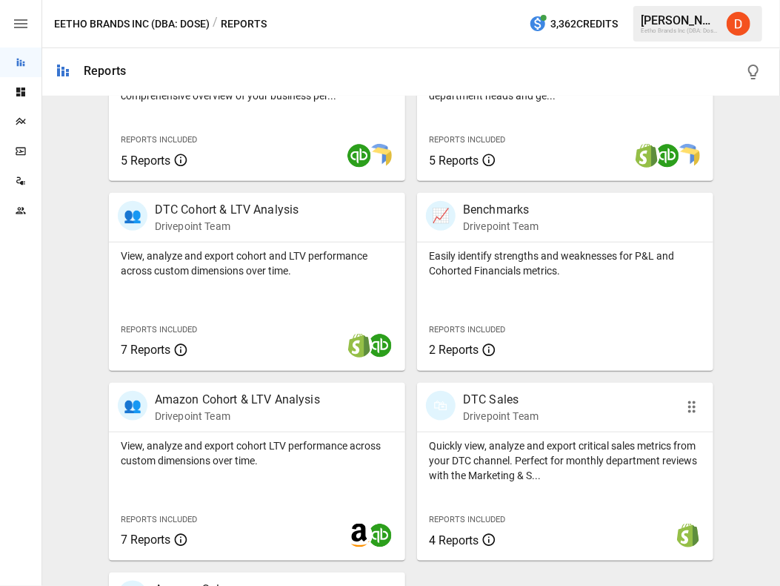  What do you see at coordinates (739, 24) in the screenshot?
I see `img: Daley Meistrell` at bounding box center [739, 24].